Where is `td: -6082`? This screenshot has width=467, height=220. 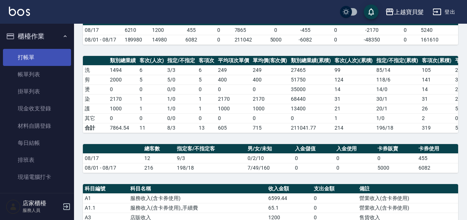
td: -6082 is located at coordinates (305, 40).